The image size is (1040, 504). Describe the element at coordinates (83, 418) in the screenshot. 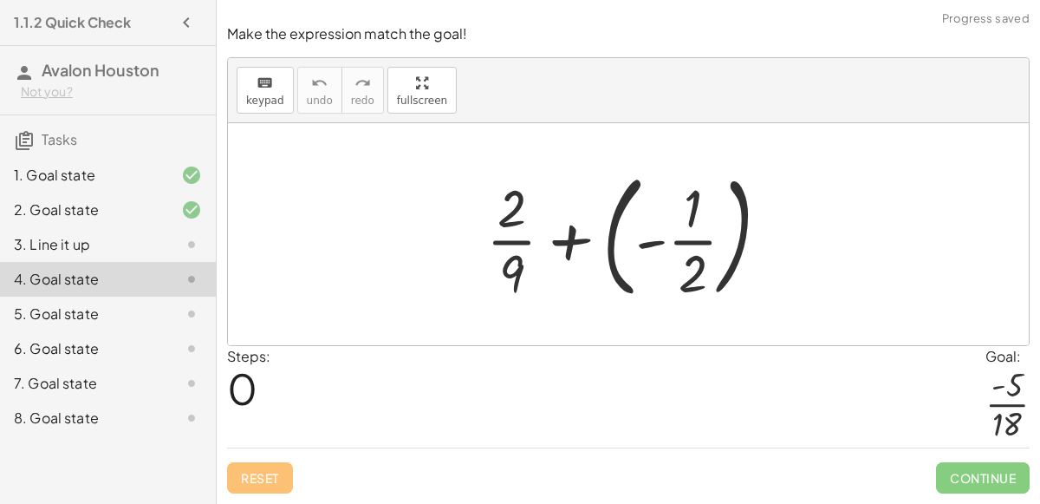

I see `div: 8. Goal state` at that location.